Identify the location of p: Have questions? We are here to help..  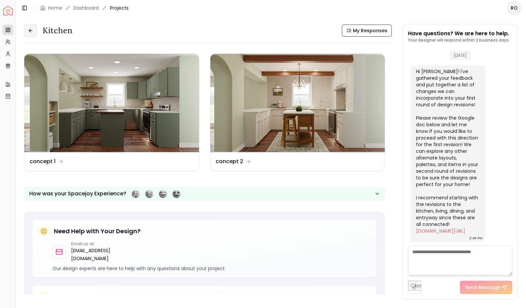
(459, 34).